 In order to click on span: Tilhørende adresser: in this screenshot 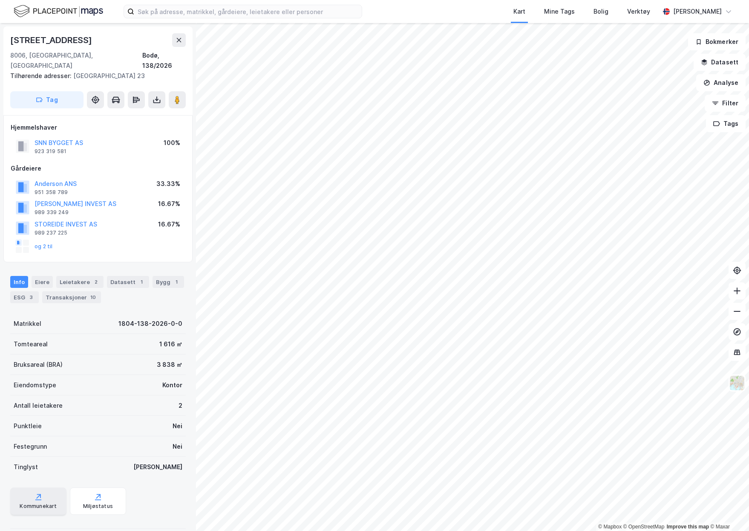, I will do `click(42, 75)`.